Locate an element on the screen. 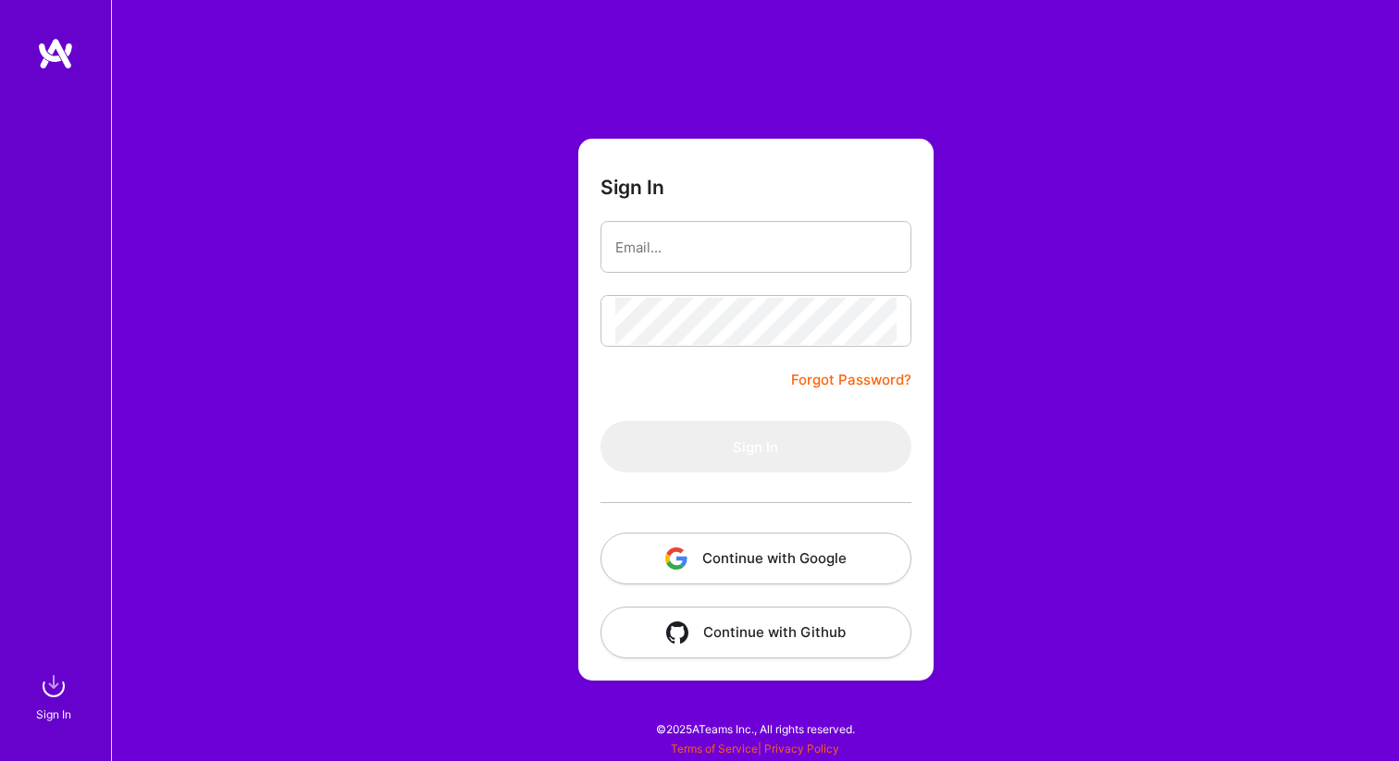  a: Forgot Password? is located at coordinates (851, 380).